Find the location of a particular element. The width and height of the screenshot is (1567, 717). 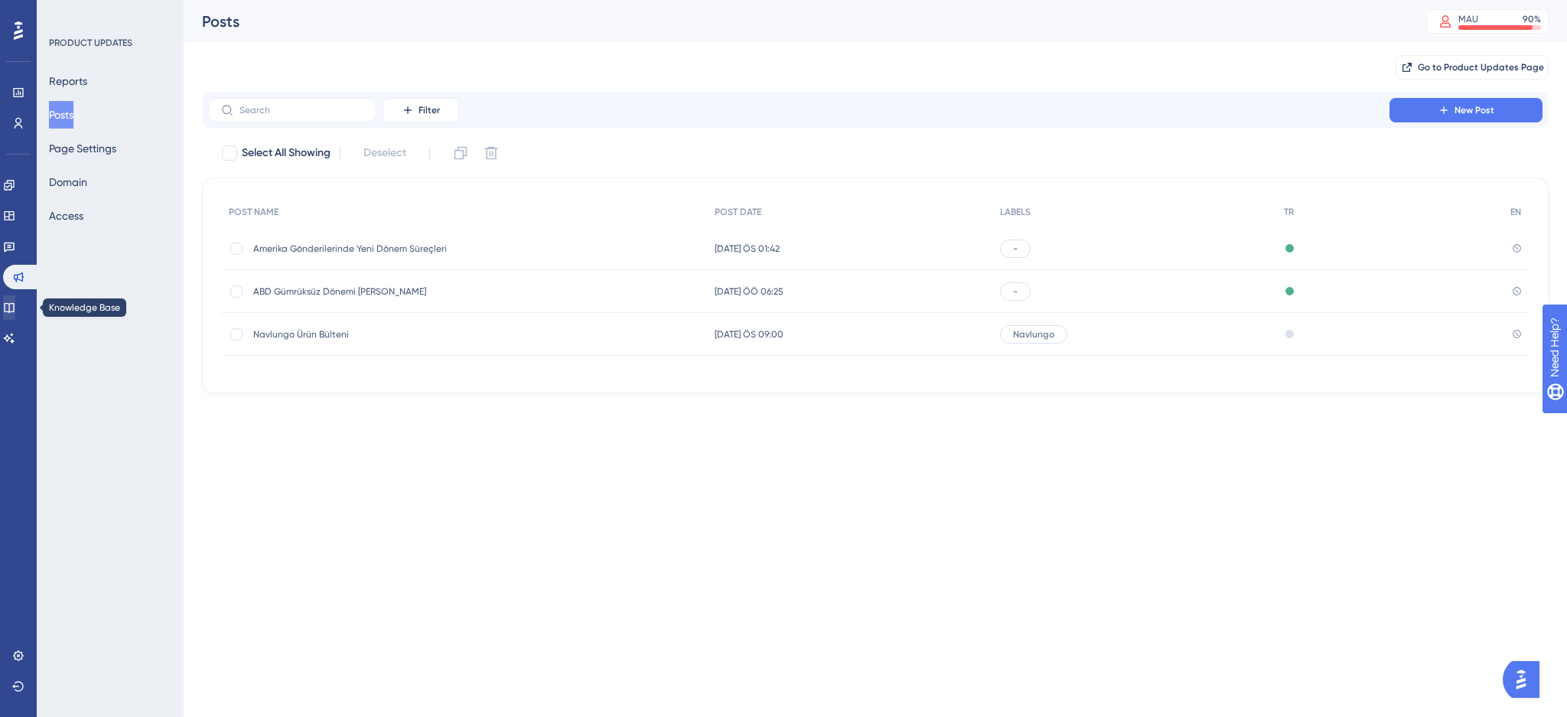

span: EN is located at coordinates (1516, 212).